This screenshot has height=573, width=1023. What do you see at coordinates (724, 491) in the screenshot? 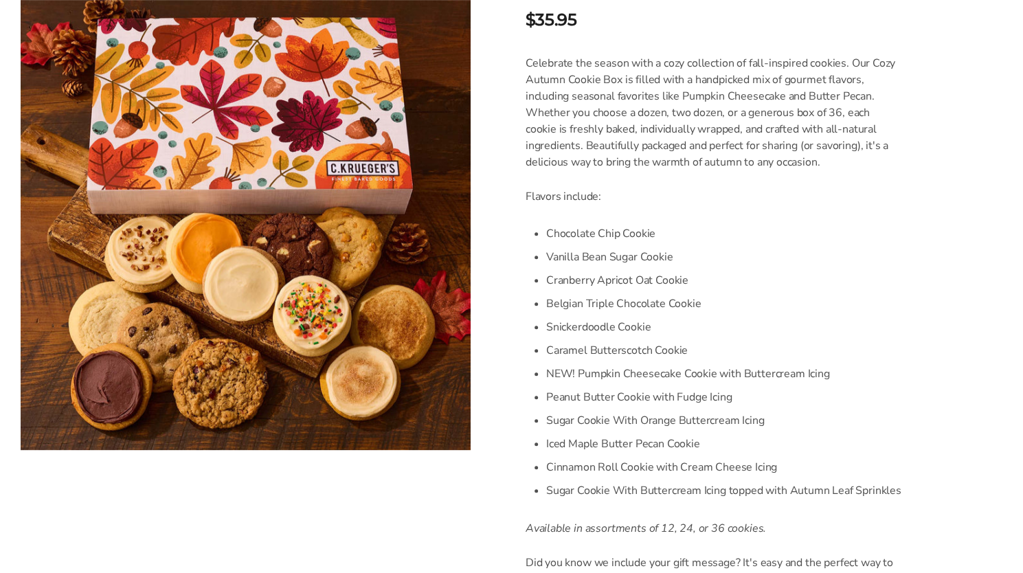
I see `li: Sugar Cookie With Buttercream Icing topped with Autumn Leaf Sprinkles` at bounding box center [724, 491].